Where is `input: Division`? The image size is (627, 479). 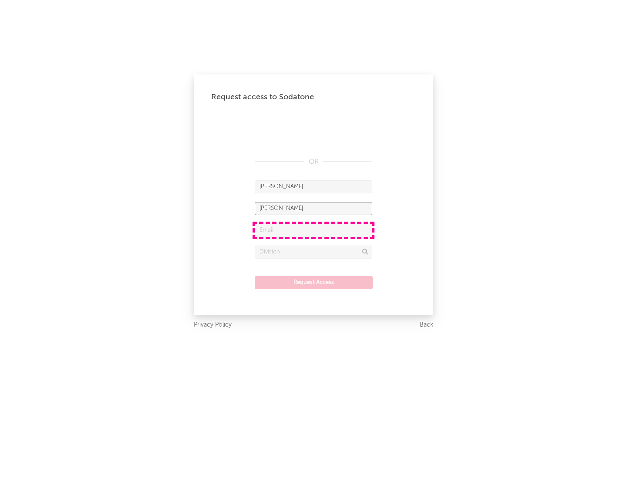 input: Division is located at coordinates (313, 252).